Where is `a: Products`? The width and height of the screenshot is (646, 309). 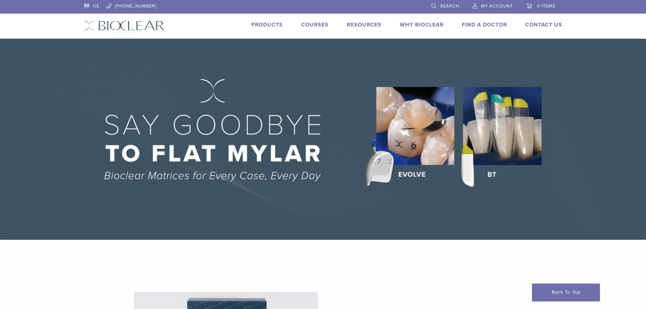
a: Products is located at coordinates (267, 25).